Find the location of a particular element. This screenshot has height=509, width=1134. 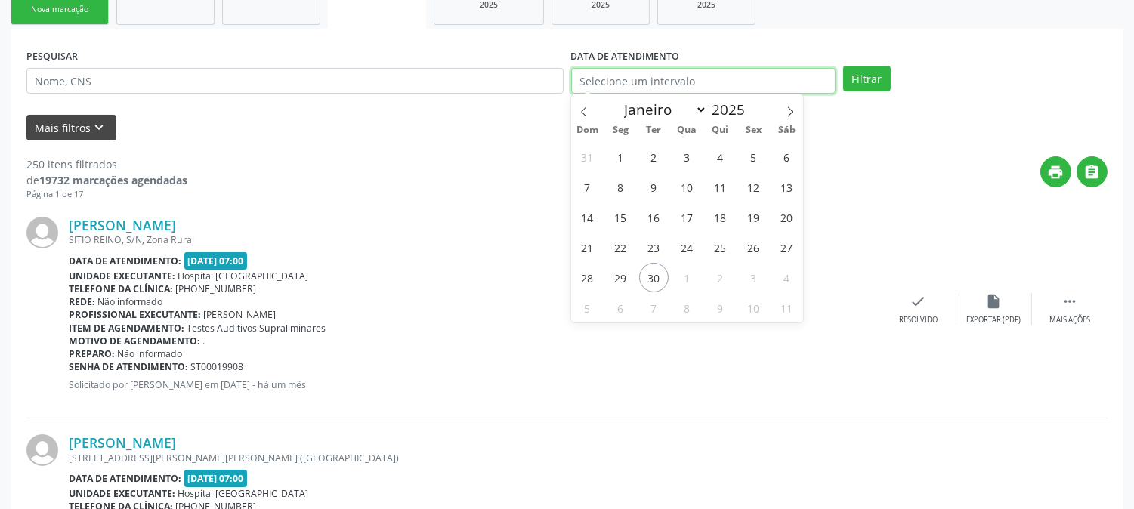

label: DATA DE ATENDIMENTO is located at coordinates (625, 56).